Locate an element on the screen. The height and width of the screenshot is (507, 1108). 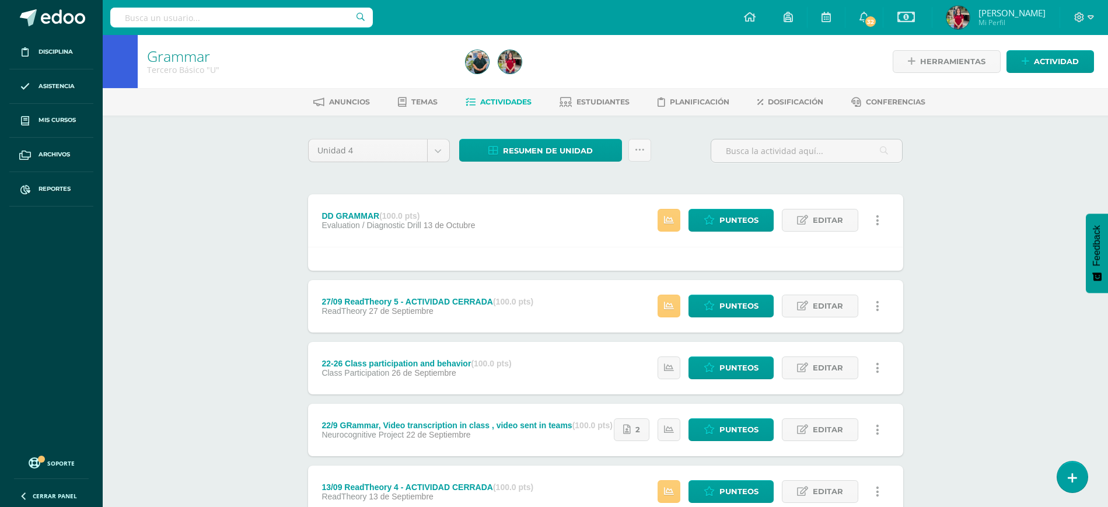
div: 22-26 Class participation and behavior is located at coordinates (416, 364).